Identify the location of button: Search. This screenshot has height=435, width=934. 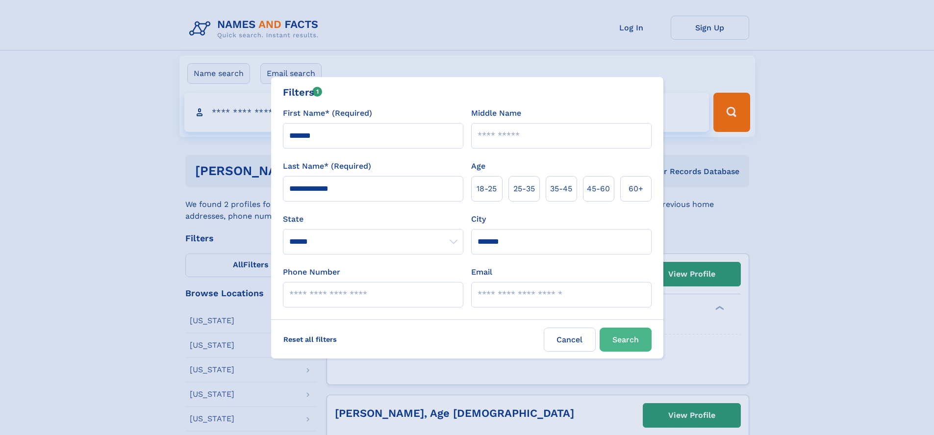
(626, 339).